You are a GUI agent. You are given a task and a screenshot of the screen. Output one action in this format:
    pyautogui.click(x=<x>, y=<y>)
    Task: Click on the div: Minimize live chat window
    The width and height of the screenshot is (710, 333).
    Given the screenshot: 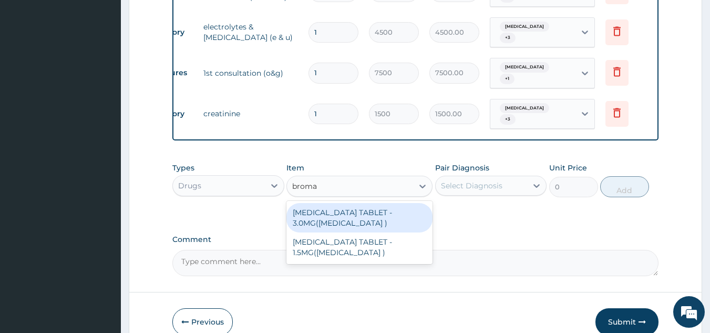 What is the action you would take?
    pyautogui.click(x=185, y=18)
    